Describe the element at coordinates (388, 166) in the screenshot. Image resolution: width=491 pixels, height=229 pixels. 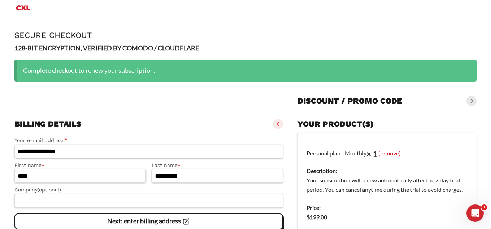
I see `td: Personal plan - Monthly` at that location.